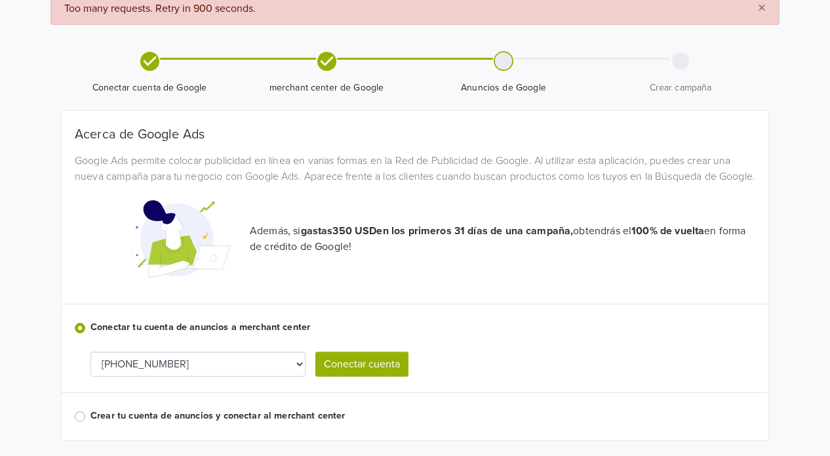 This screenshot has height=456, width=830. Describe the element at coordinates (680, 88) in the screenshot. I see `span: Crear campaña` at that location.